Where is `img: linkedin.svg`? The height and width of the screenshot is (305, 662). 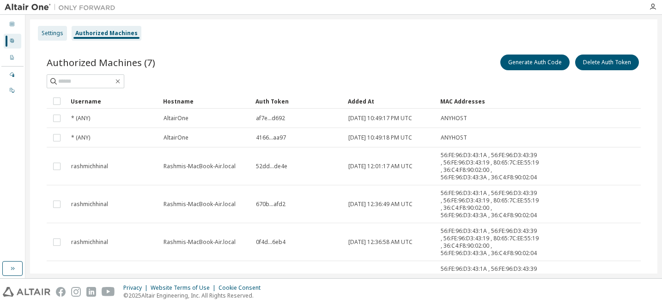
img: linkedin.svg is located at coordinates (91, 292).